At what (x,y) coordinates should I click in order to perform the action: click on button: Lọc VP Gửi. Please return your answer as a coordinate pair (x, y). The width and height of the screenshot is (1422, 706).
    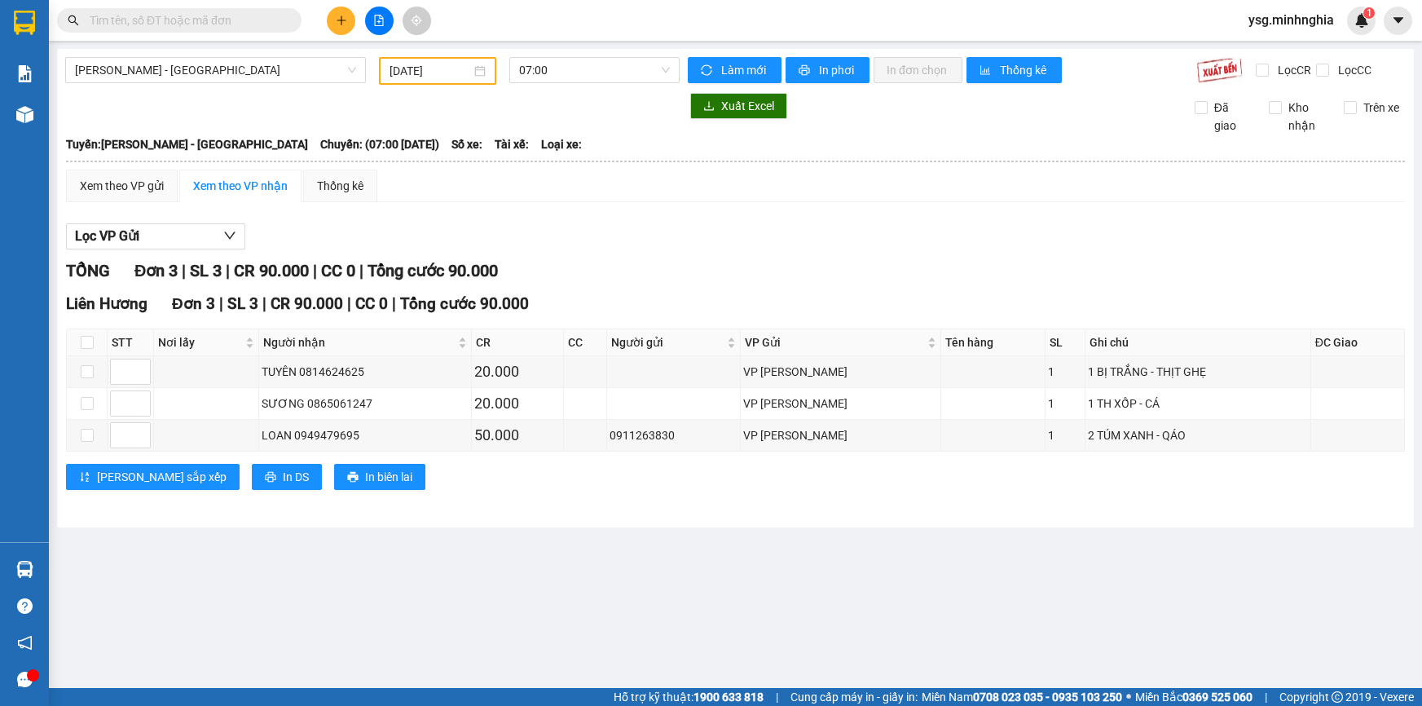
    Looking at the image, I should click on (156, 236).